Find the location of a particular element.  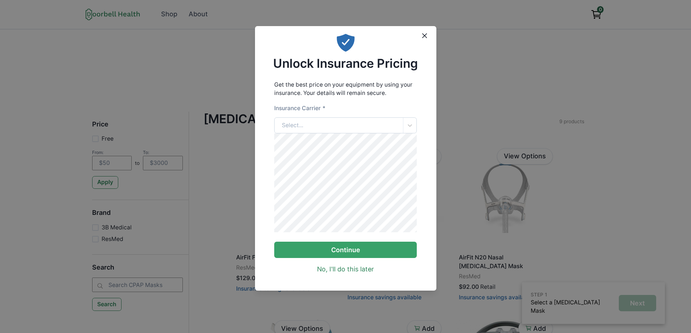

div: Select... is located at coordinates (292, 125).